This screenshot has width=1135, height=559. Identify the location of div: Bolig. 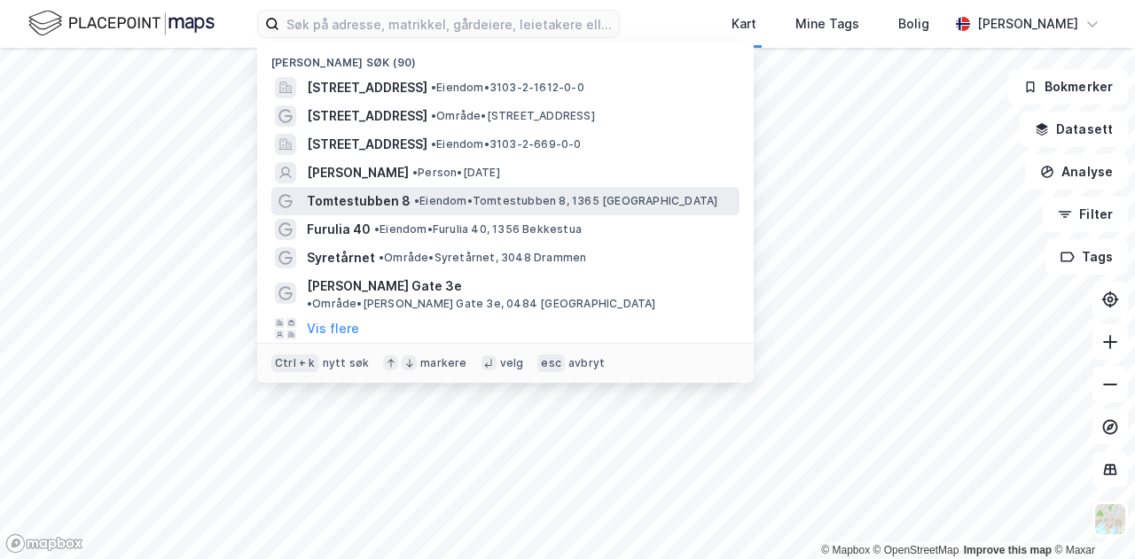
(913, 24).